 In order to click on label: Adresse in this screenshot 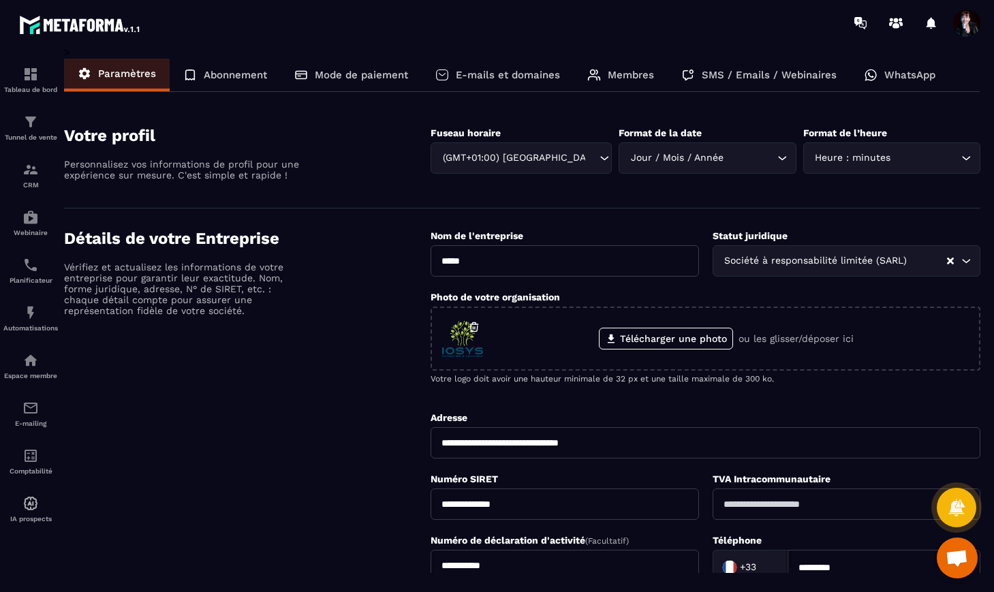, I will do `click(449, 418)`.